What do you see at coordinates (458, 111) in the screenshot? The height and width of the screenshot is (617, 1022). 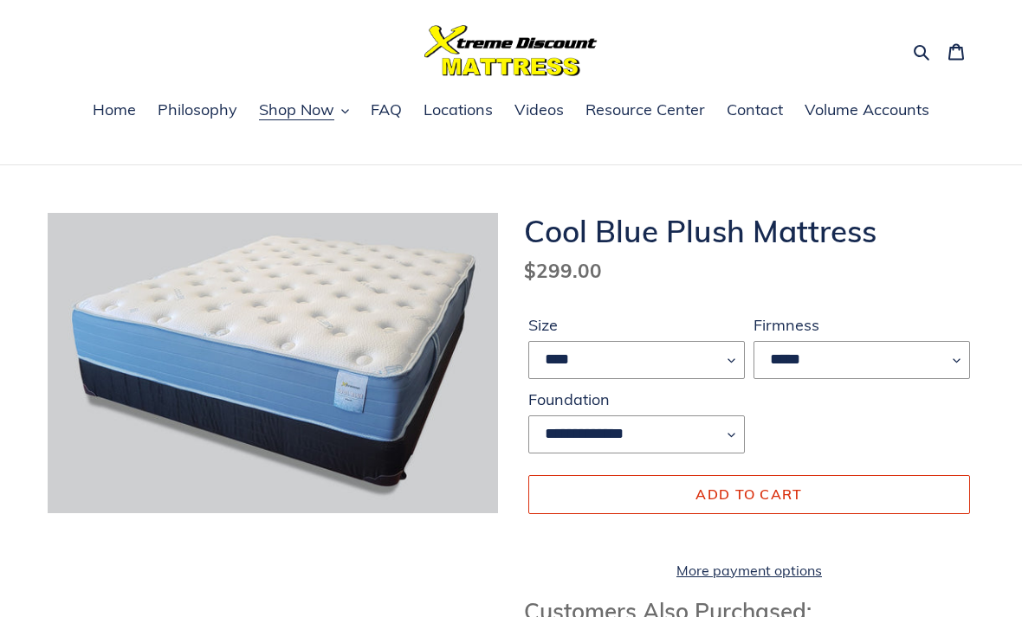 I see `a: Locations` at bounding box center [458, 111].